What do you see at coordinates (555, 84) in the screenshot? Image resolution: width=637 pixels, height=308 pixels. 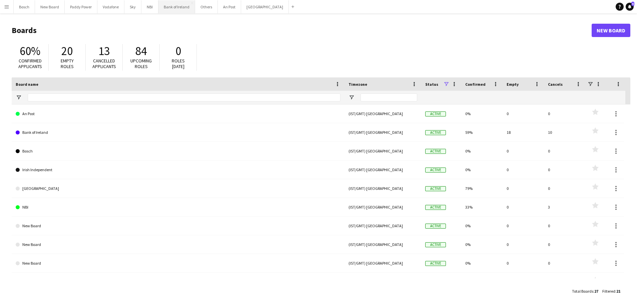 I see `span: Cancels` at bounding box center [555, 84].